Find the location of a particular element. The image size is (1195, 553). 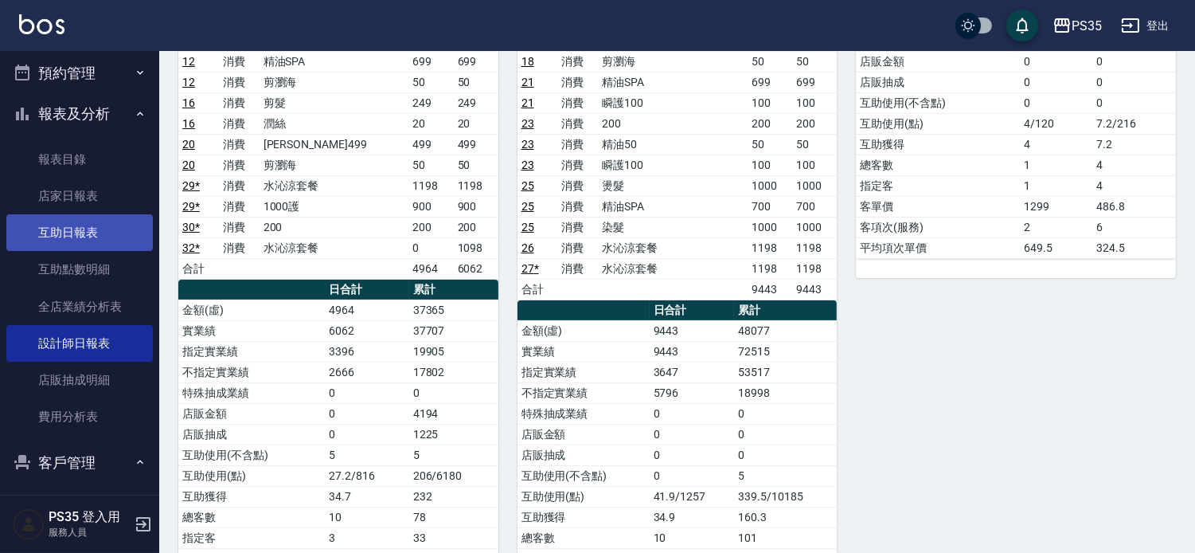

td: 37707 is located at coordinates (454, 330).